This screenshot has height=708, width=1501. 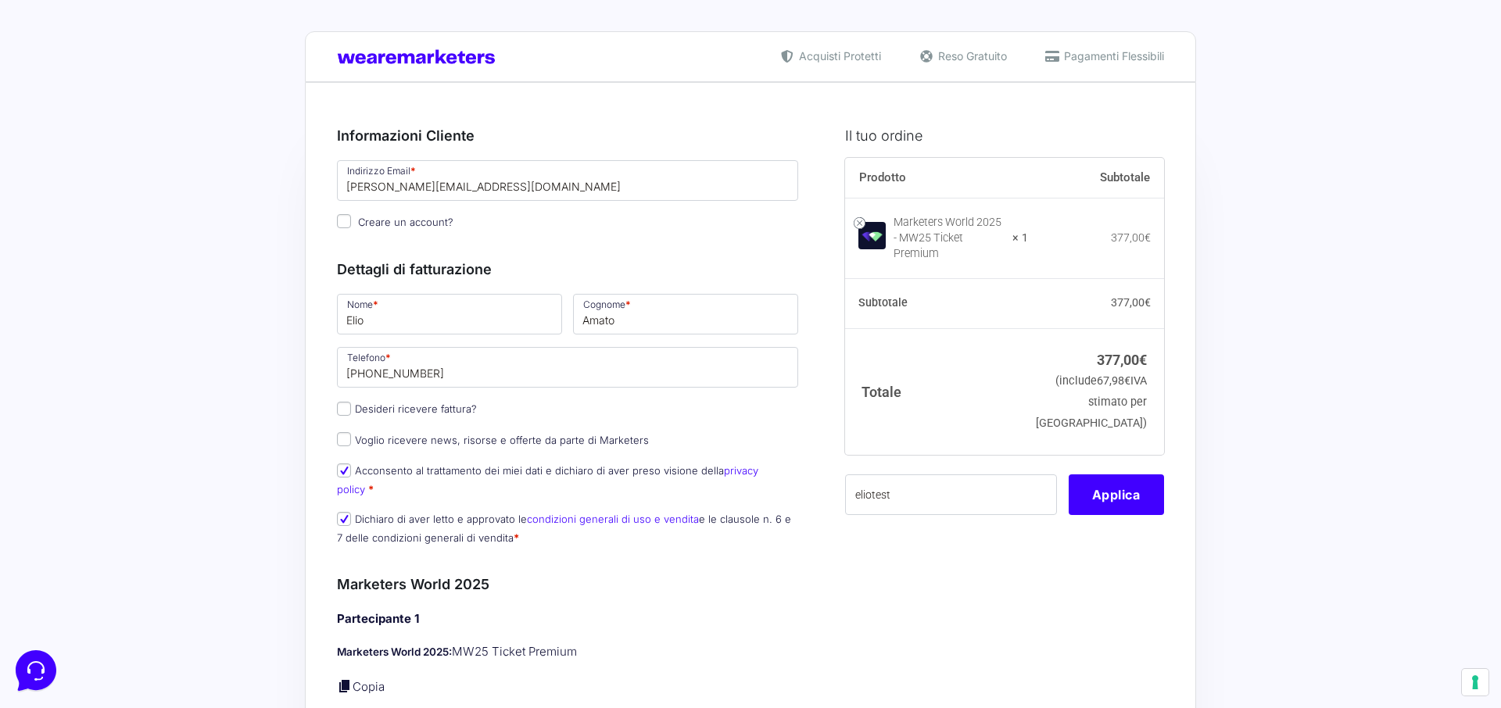 What do you see at coordinates (1005, 135) in the screenshot?
I see `h3: Il tuo ordine` at bounding box center [1005, 135].